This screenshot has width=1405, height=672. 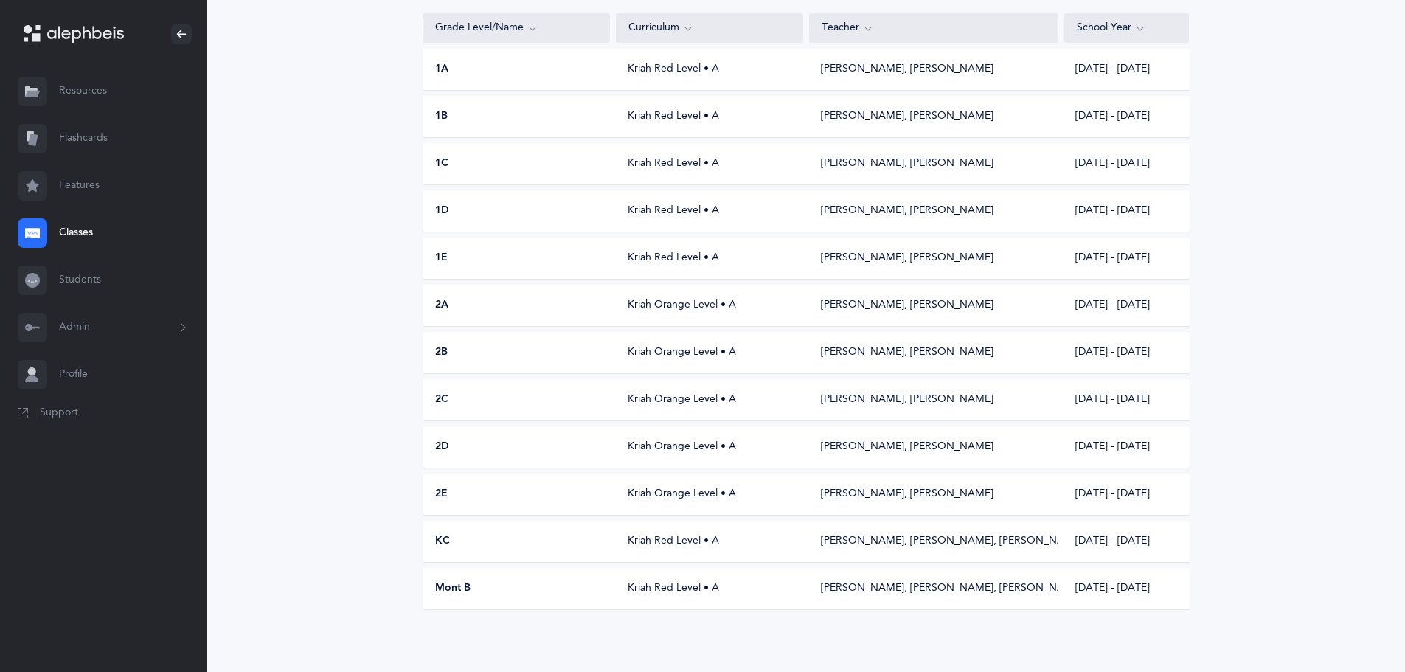 I want to click on span: 1A, so click(x=442, y=69).